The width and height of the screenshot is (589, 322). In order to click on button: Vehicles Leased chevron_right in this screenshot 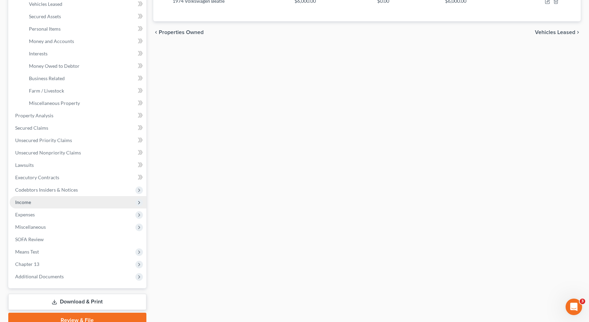, I will do `click(557, 32)`.